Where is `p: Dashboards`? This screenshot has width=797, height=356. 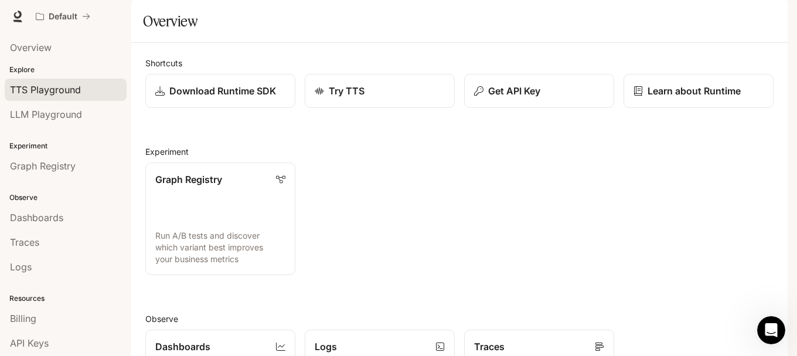
p: Dashboards is located at coordinates (183, 346).